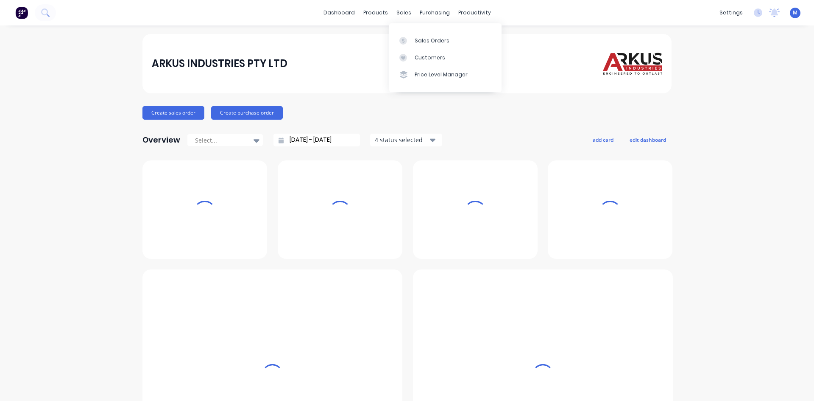 This screenshot has width=814, height=401. Describe the element at coordinates (173, 113) in the screenshot. I see `button: Create sales order` at that location.